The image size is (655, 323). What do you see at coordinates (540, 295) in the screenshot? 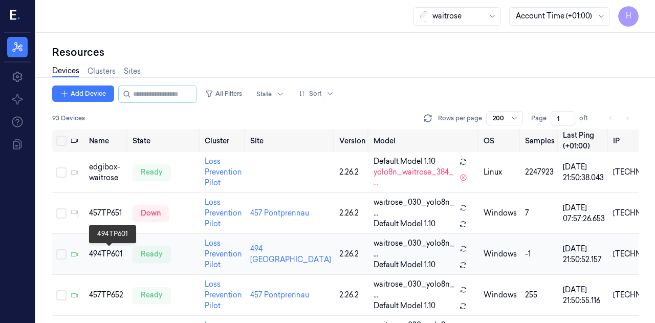
I see `div: 255` at bounding box center [540, 295].